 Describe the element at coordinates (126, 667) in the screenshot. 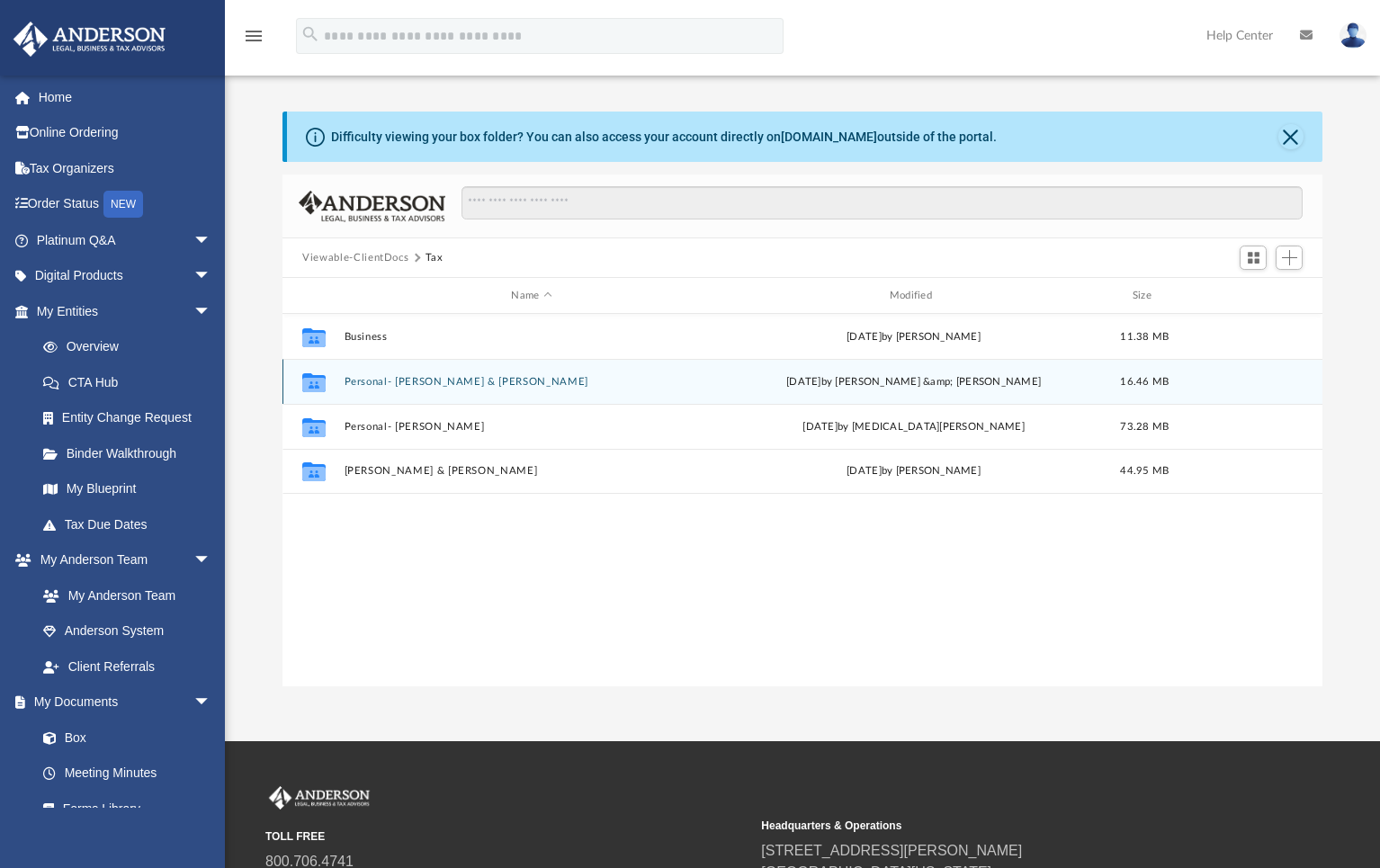

I see `a: Client Referrals` at that location.